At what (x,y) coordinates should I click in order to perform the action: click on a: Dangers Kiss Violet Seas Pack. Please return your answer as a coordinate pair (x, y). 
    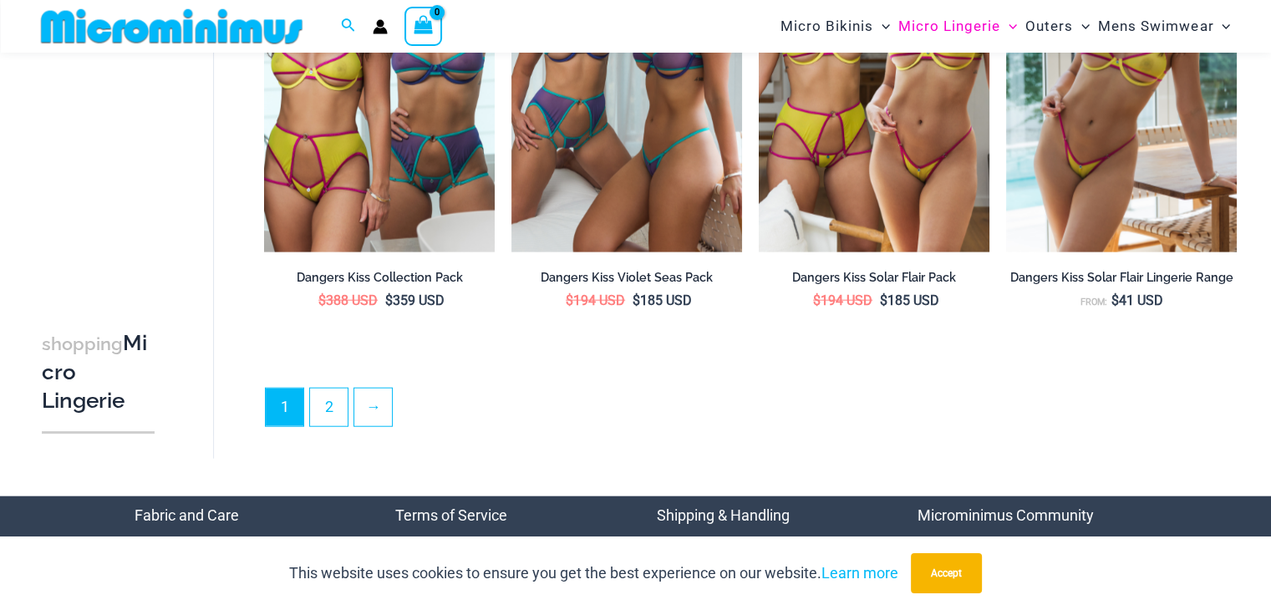
    Looking at the image, I should click on (627, 281).